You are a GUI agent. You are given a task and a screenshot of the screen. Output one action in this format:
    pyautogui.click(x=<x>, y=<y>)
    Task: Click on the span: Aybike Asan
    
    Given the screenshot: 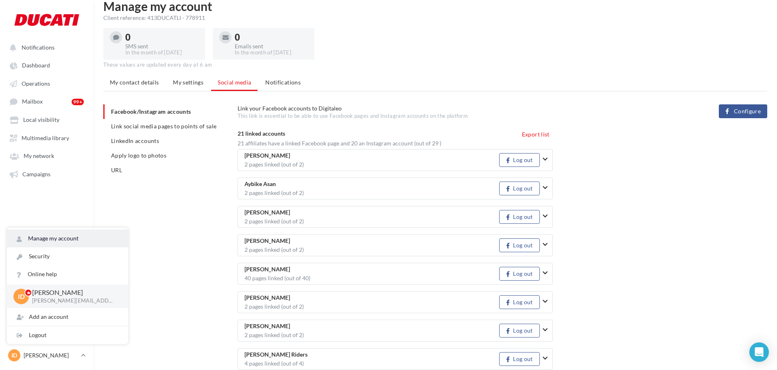 What is the action you would take?
    pyautogui.click(x=260, y=184)
    